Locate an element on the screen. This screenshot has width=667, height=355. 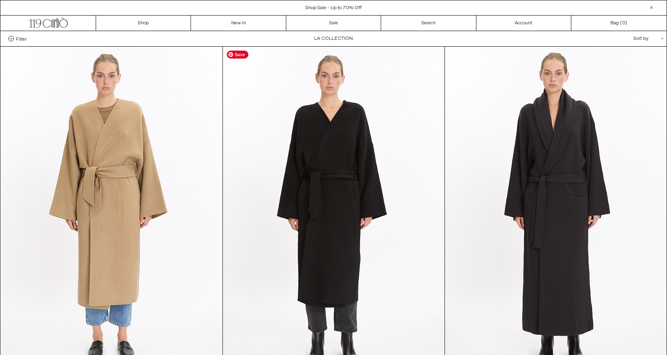
a: Bag () is located at coordinates (619, 23).